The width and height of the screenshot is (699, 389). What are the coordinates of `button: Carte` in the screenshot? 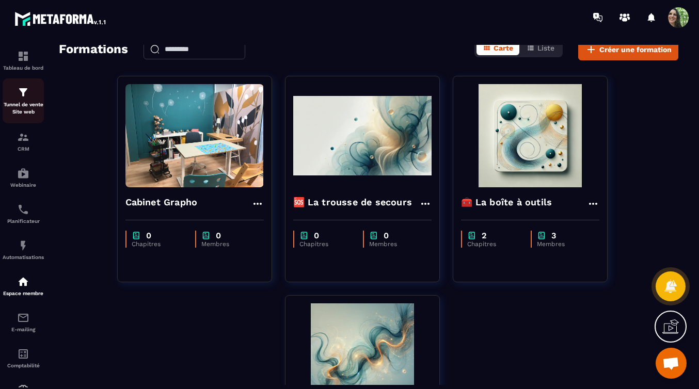 It's located at (498, 48).